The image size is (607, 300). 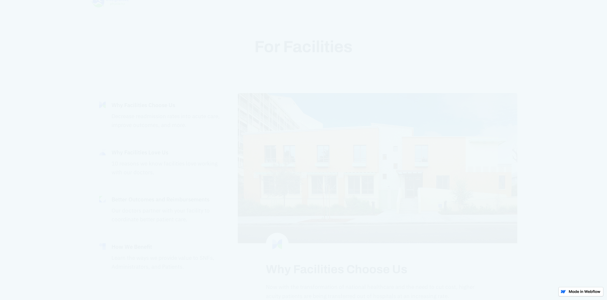 What do you see at coordinates (166, 246) in the screenshot?
I see `div: How We Benefit` at bounding box center [166, 246].